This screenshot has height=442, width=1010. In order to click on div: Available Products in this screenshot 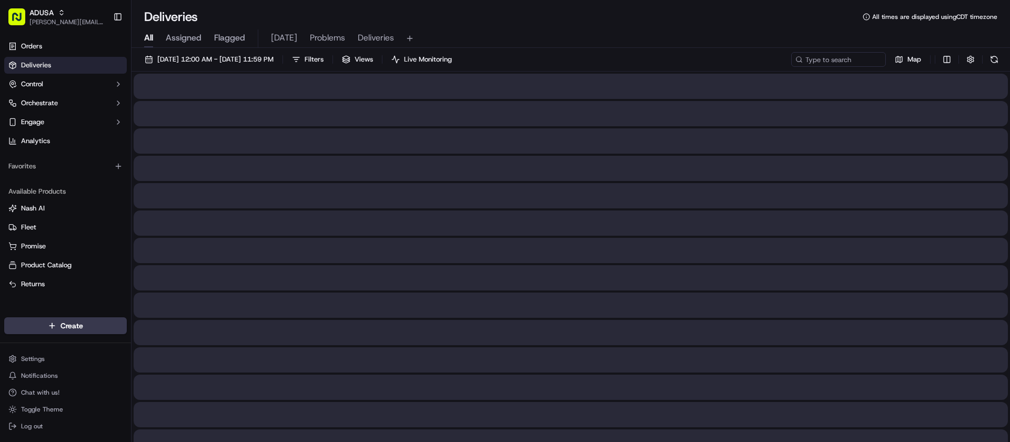, I will do `click(65, 191)`.